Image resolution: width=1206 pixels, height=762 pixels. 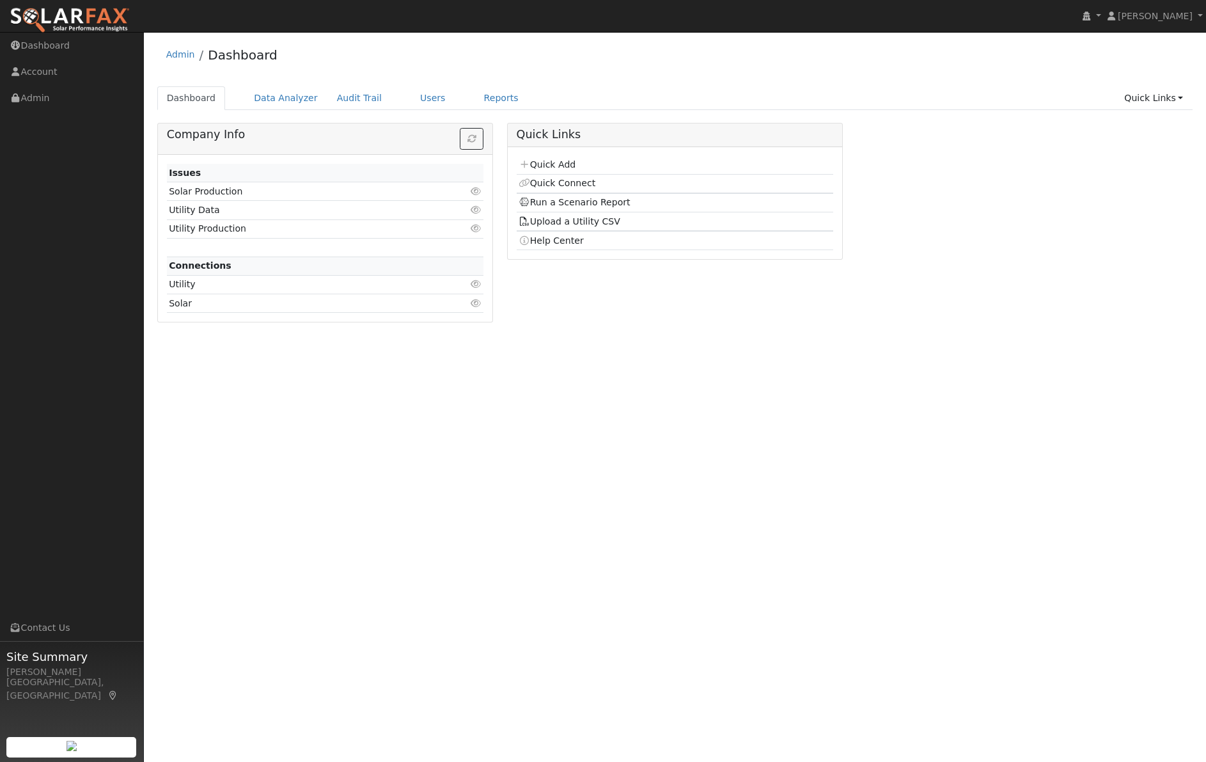 I want to click on td: Solar Production, so click(x=300, y=191).